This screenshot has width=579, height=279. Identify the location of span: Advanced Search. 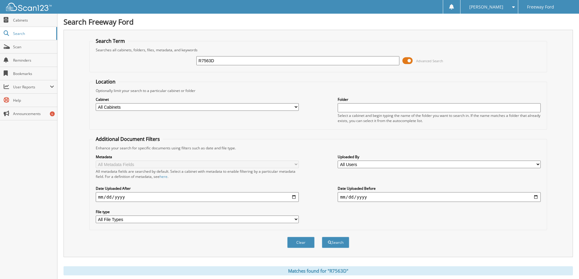
(429, 61).